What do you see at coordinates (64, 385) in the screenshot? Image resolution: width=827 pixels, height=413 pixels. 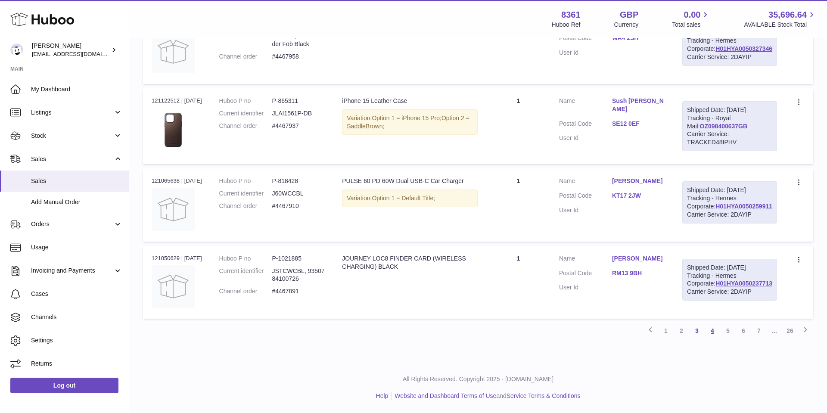 I see `a: Log out` at bounding box center [64, 385].